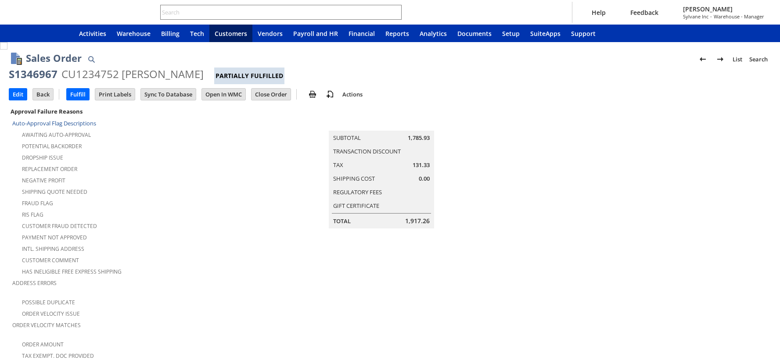 The height and width of the screenshot is (360, 780). I want to click on img: Quick Find, so click(91, 59).